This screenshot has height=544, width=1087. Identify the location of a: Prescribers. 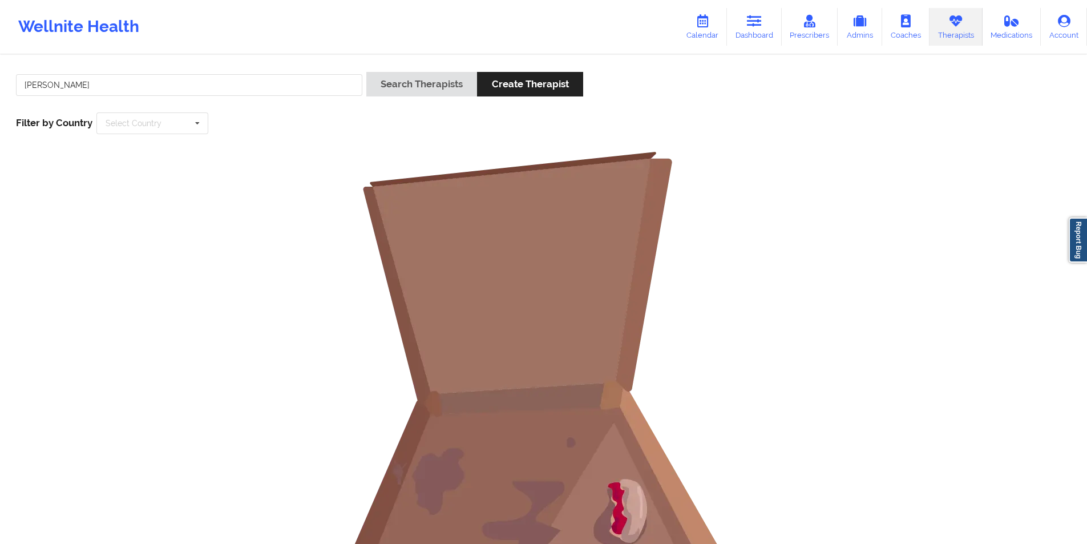
(810, 27).